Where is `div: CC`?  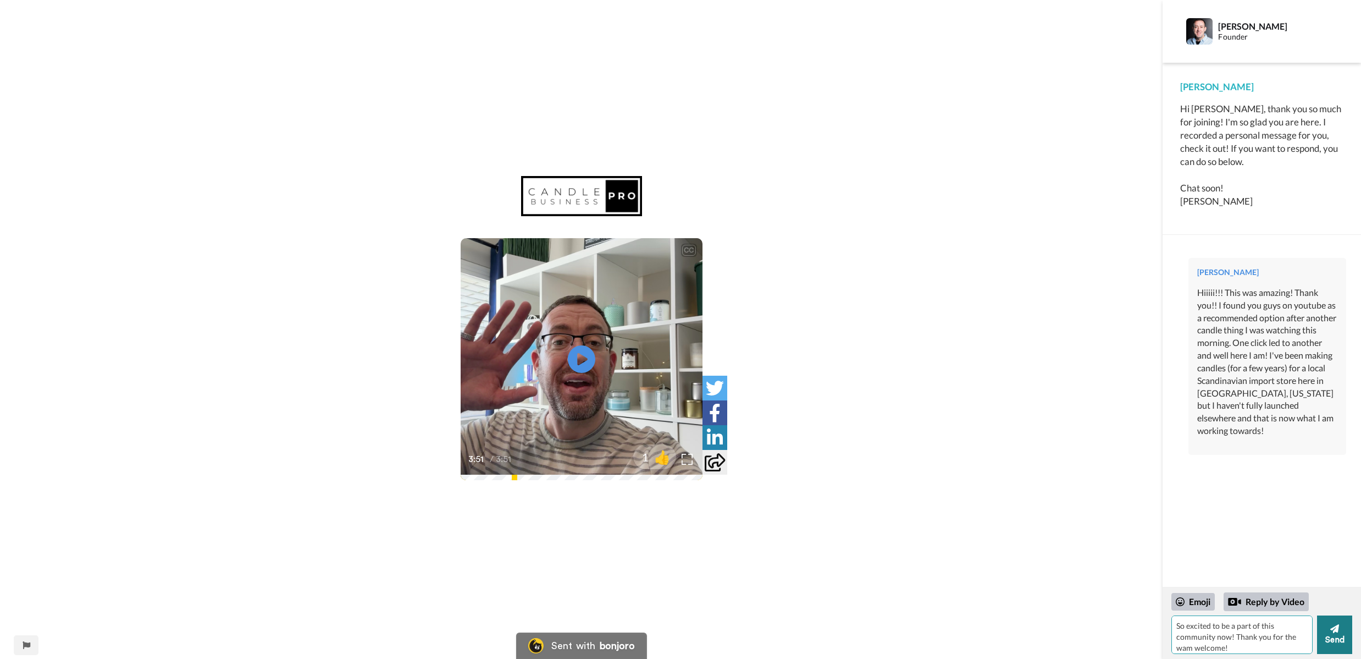
div: CC is located at coordinates (689, 250).